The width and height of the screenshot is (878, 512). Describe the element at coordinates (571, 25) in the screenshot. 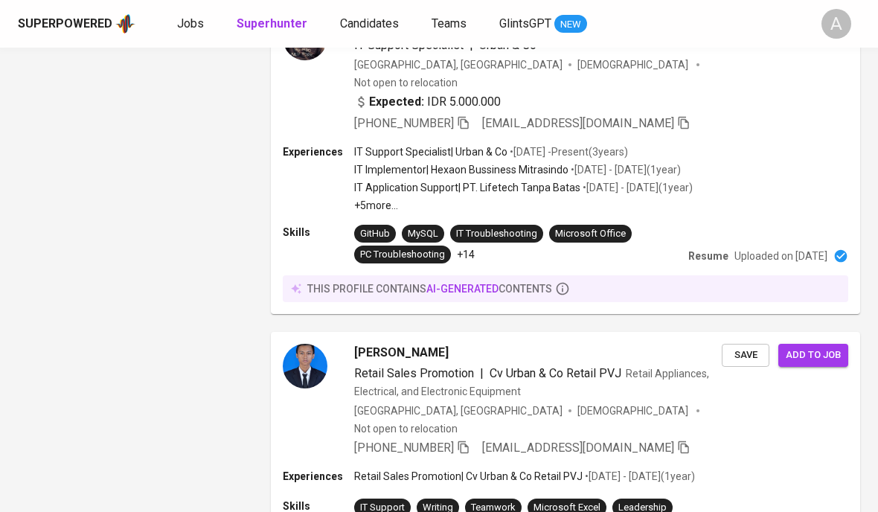

I see `span: NEW` at that location.